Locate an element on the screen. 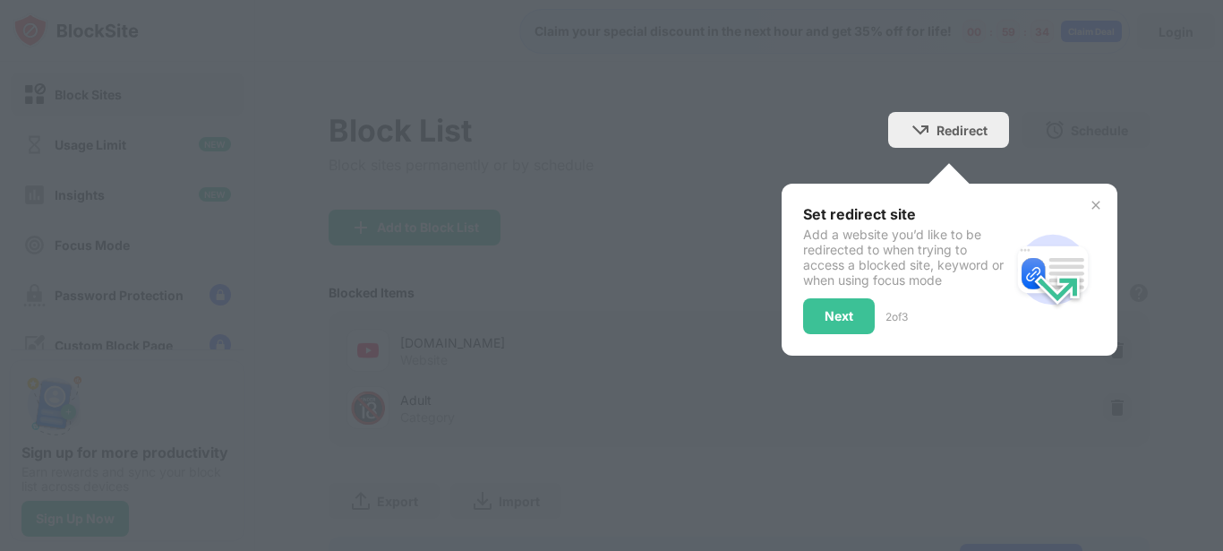  div: 2 of 3 is located at coordinates (896, 316).